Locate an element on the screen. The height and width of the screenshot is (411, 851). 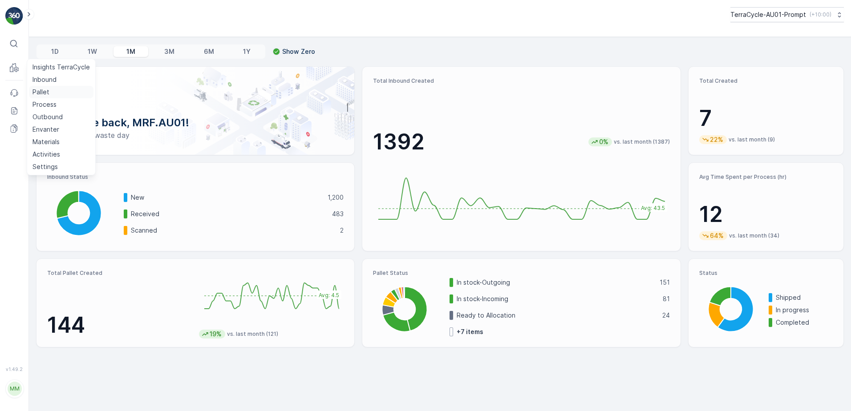
p: vs. last month (9) is located at coordinates (752, 140).